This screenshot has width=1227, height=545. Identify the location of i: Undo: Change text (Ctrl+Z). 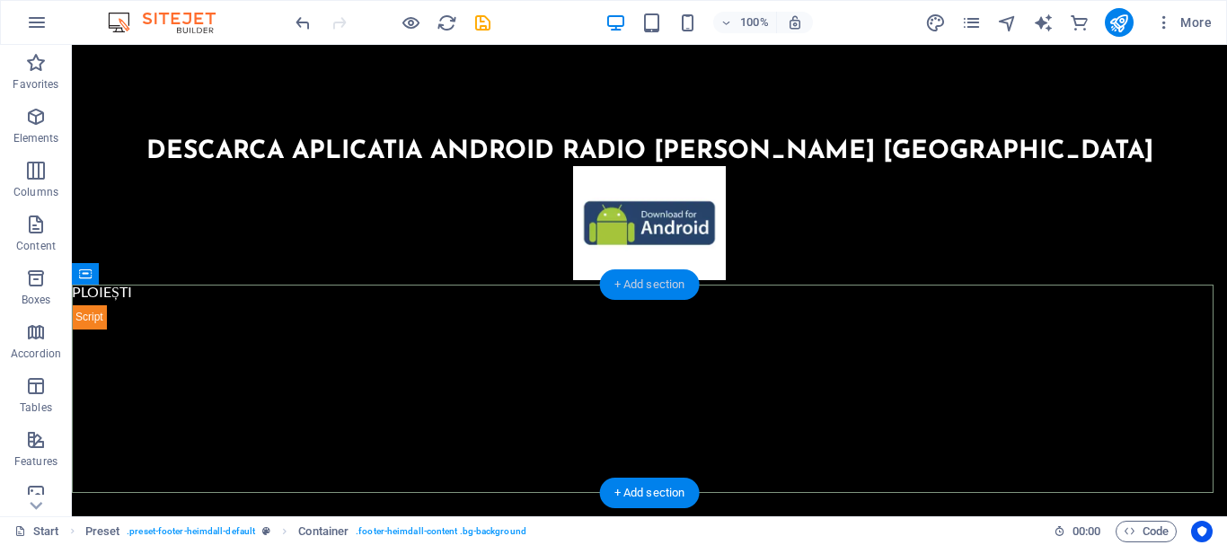
(303, 22).